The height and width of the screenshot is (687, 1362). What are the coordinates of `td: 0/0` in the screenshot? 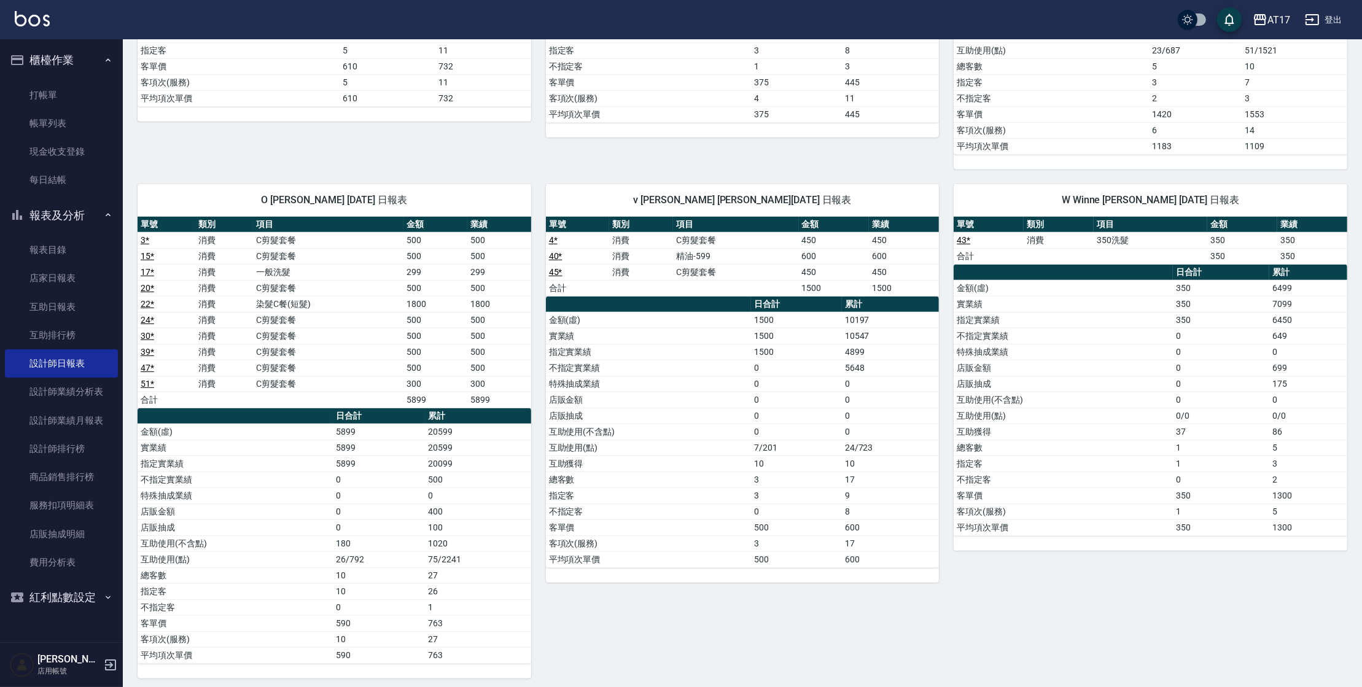 It's located at (1220, 416).